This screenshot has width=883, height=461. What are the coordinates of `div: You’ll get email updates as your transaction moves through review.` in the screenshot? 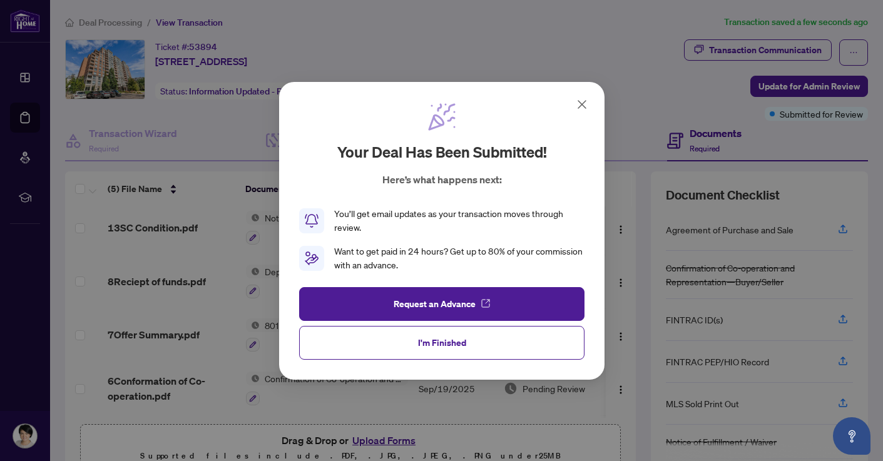 It's located at (459, 221).